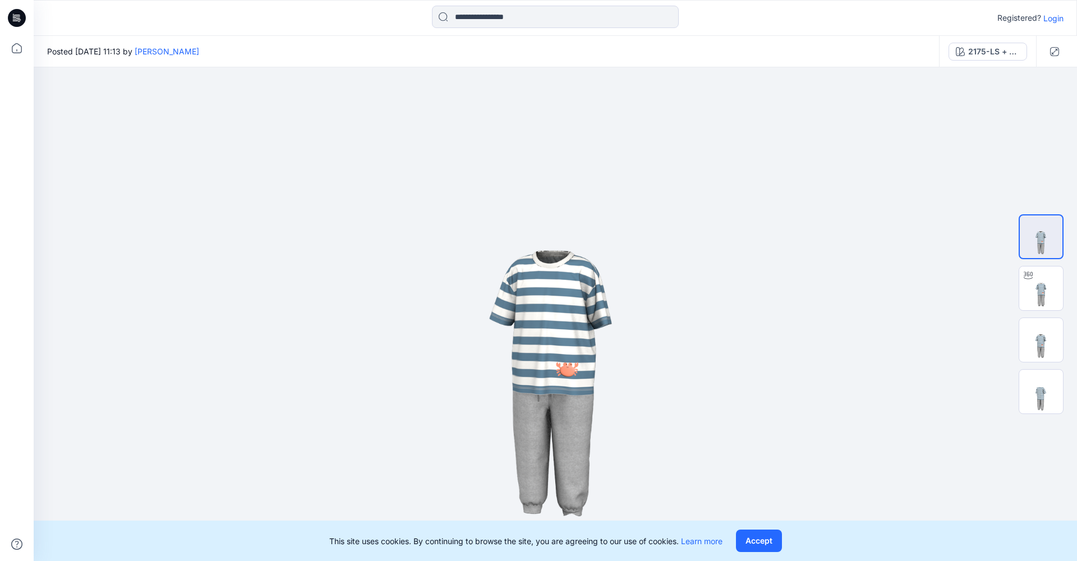  Describe the element at coordinates (988, 52) in the screenshot. I see `button: 2175-LS + crab` at that location.